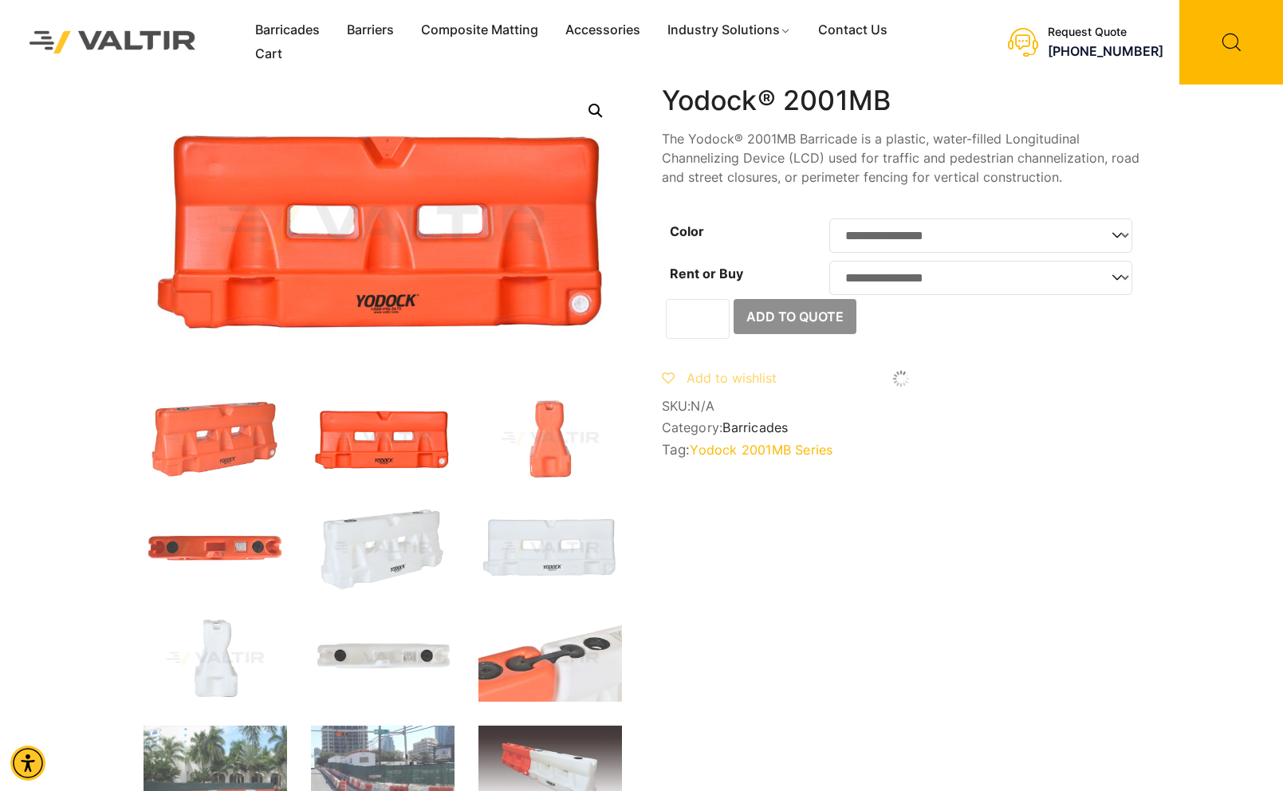  I want to click on img: 2001MB_Org_3Q.jpg, so click(215, 438).